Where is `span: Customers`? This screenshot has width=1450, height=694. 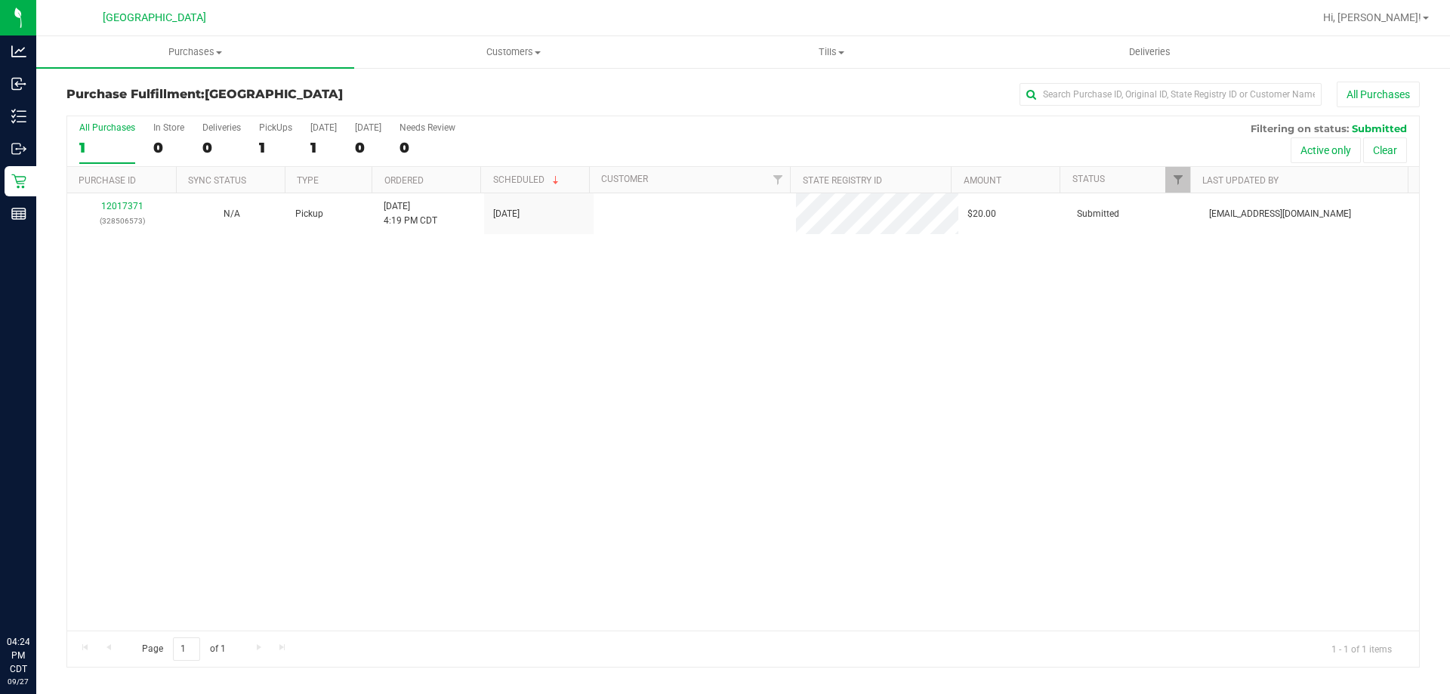 span: Customers is located at coordinates (513, 52).